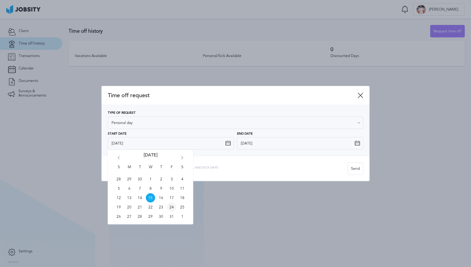 This screenshot has height=267, width=471. What do you see at coordinates (129, 189) in the screenshot?
I see `span: Mon Oct 06 2025` at bounding box center [129, 189].